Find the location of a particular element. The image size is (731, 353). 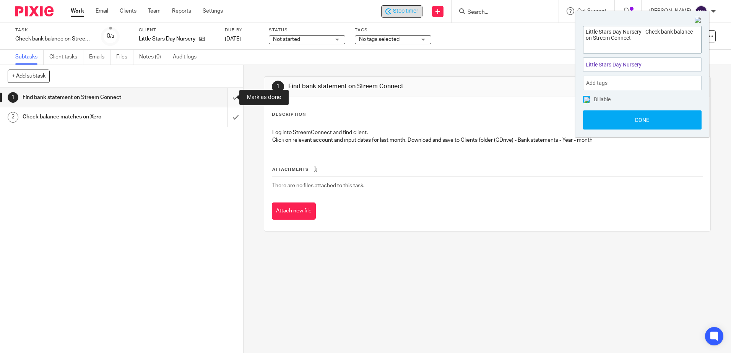

a: Files is located at coordinates (125, 57).